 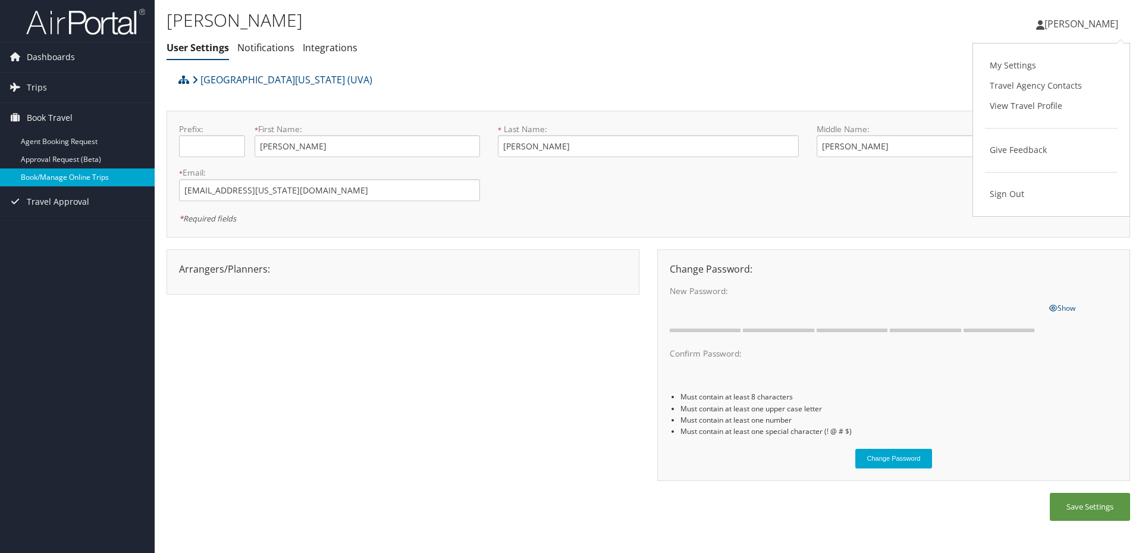 What do you see at coordinates (51, 57) in the screenshot?
I see `span: Dashboards` at bounding box center [51, 57].